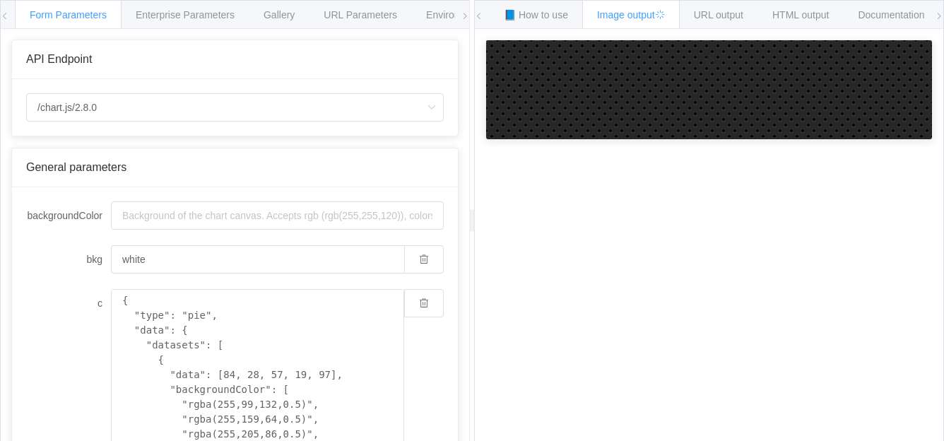 Image resolution: width=944 pixels, height=441 pixels. What do you see at coordinates (536, 15) in the screenshot?
I see `span: 📘 How to use` at bounding box center [536, 15].